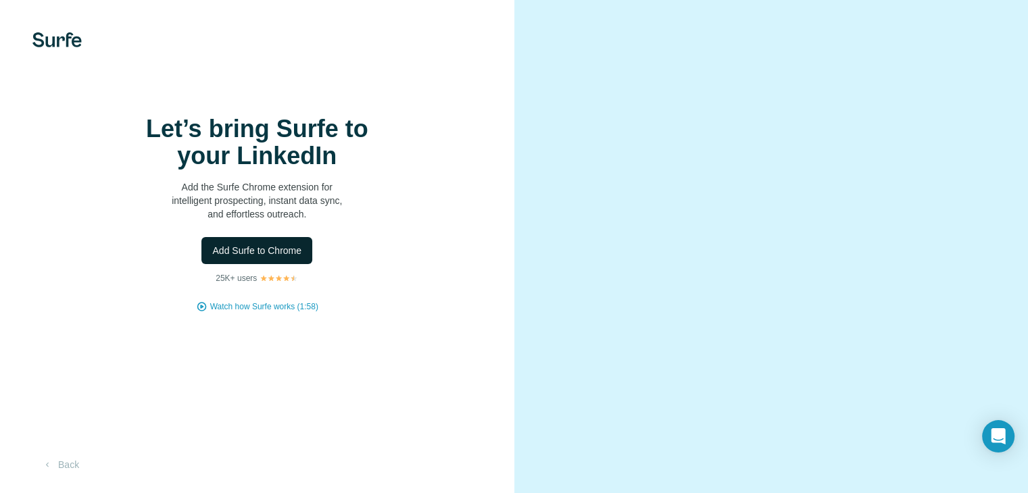  I want to click on button: Watch how Surfe works (1:58), so click(264, 307).